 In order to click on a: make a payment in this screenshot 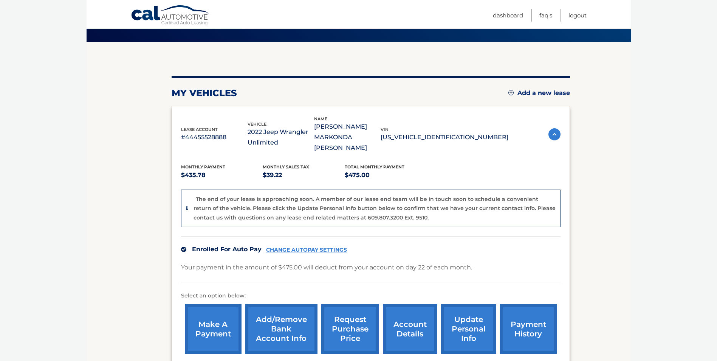, I will do `click(213, 328)`.